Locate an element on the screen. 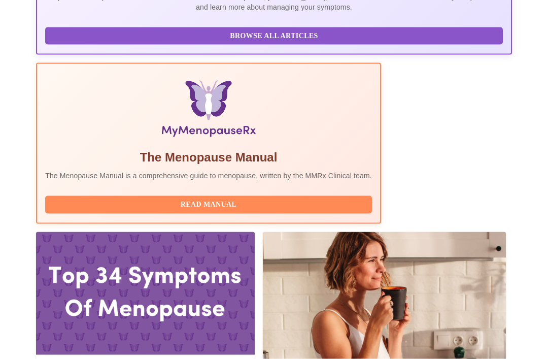 The image size is (548, 359). a: Read Manual is located at coordinates (210, 204).